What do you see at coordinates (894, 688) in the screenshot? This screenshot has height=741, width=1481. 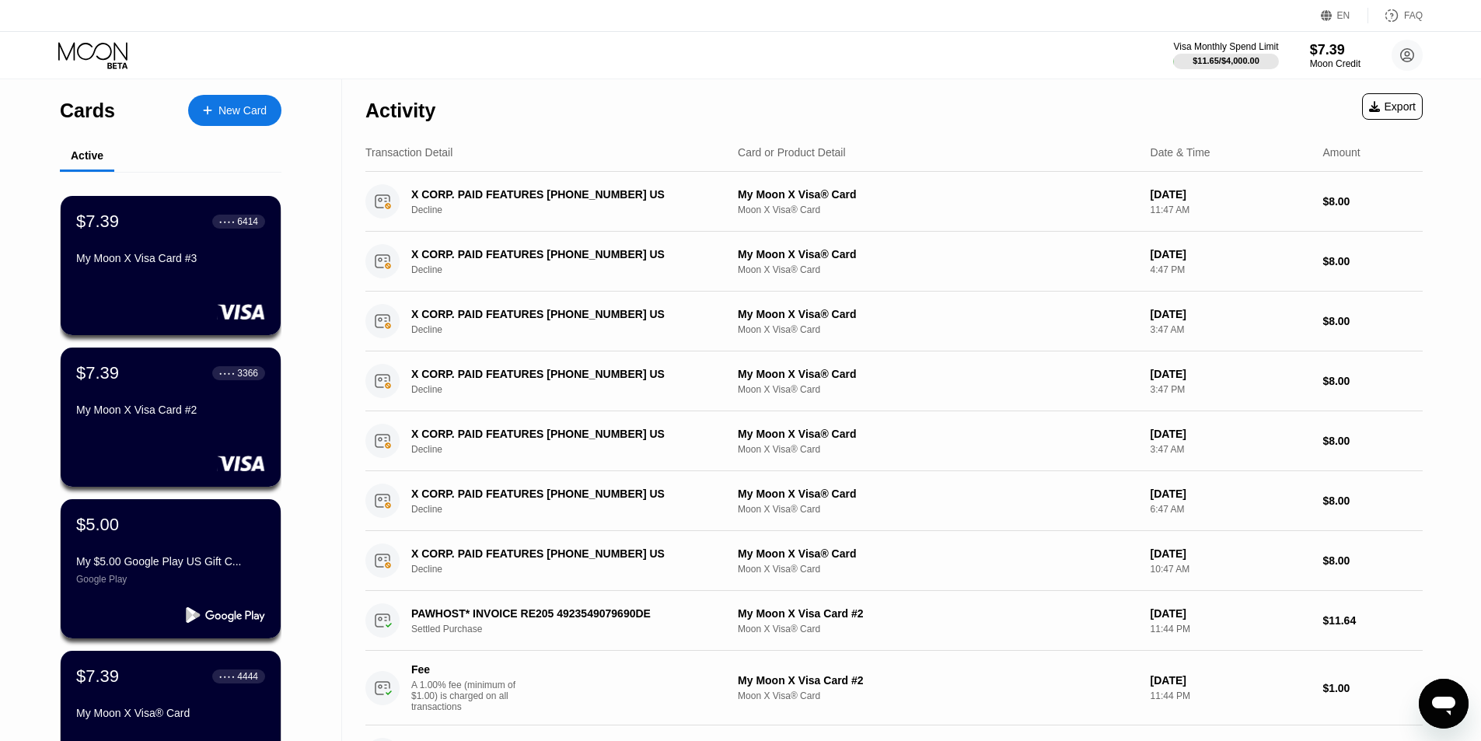 I see `div: FeeA 1.00% fee (minimum of $1.00) is charged on all transactionsMy Moon X Visa Card #2Moon X Visa...` at bounding box center [894, 688].